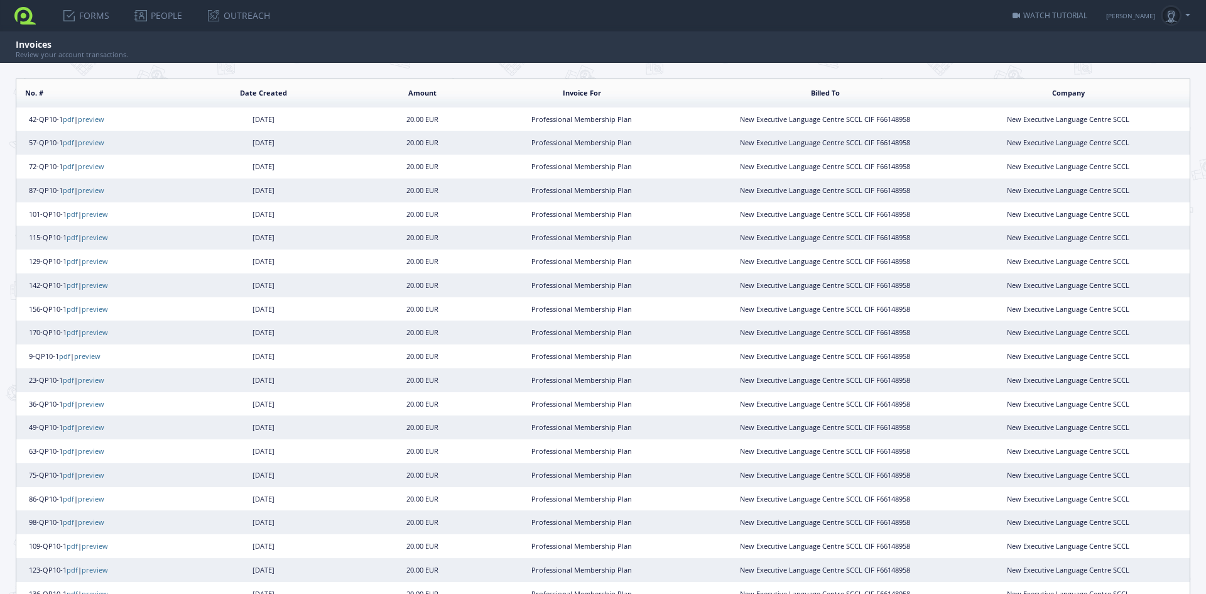  What do you see at coordinates (79, 214) in the screenshot?
I see `td: 101-QP10-1 |` at bounding box center [79, 214].